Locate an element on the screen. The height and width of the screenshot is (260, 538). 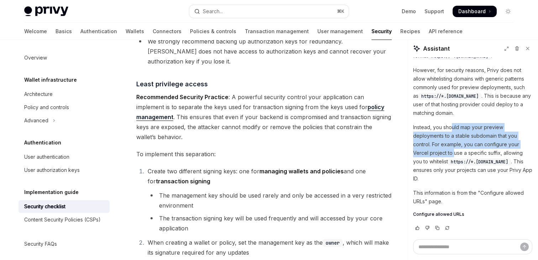
a: Authentication is located at coordinates (99, 31).